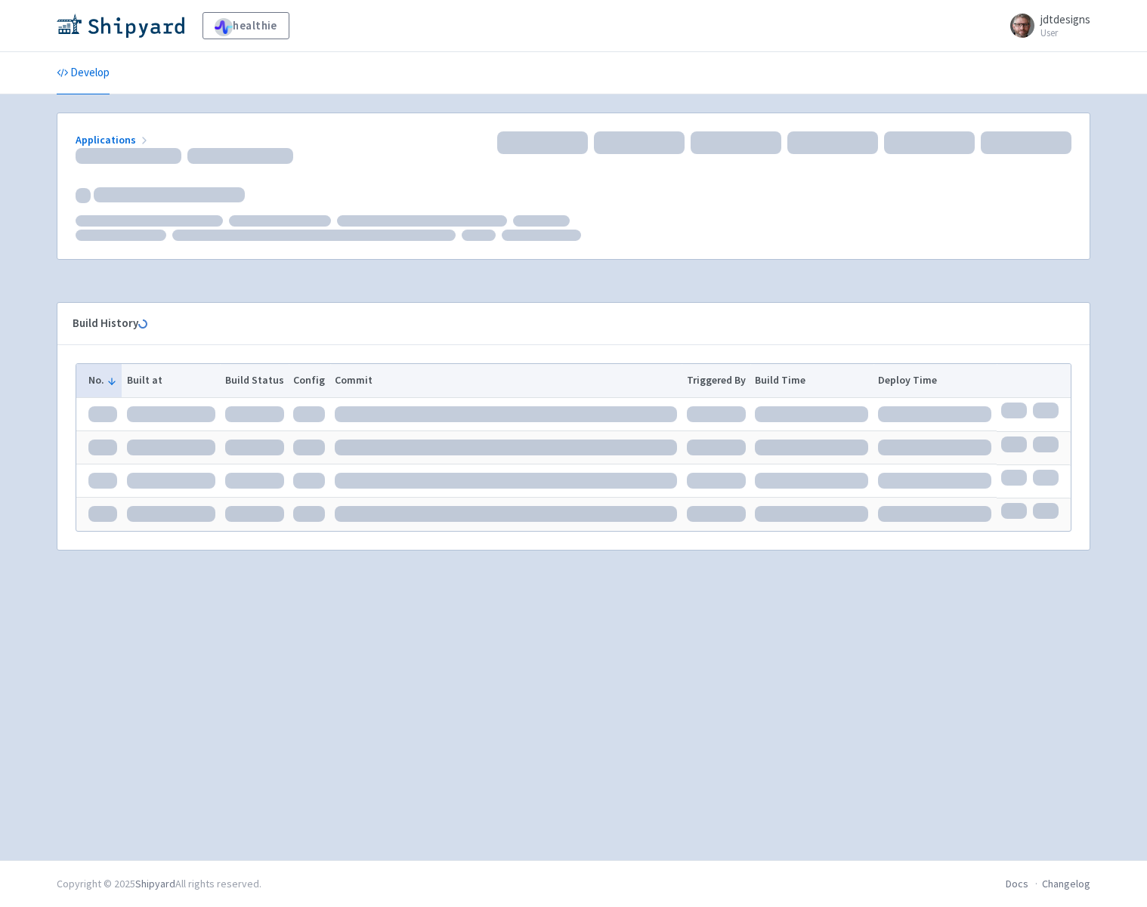 The image size is (1147, 907). What do you see at coordinates (1017, 884) in the screenshot?
I see `a: Docs` at bounding box center [1017, 884].